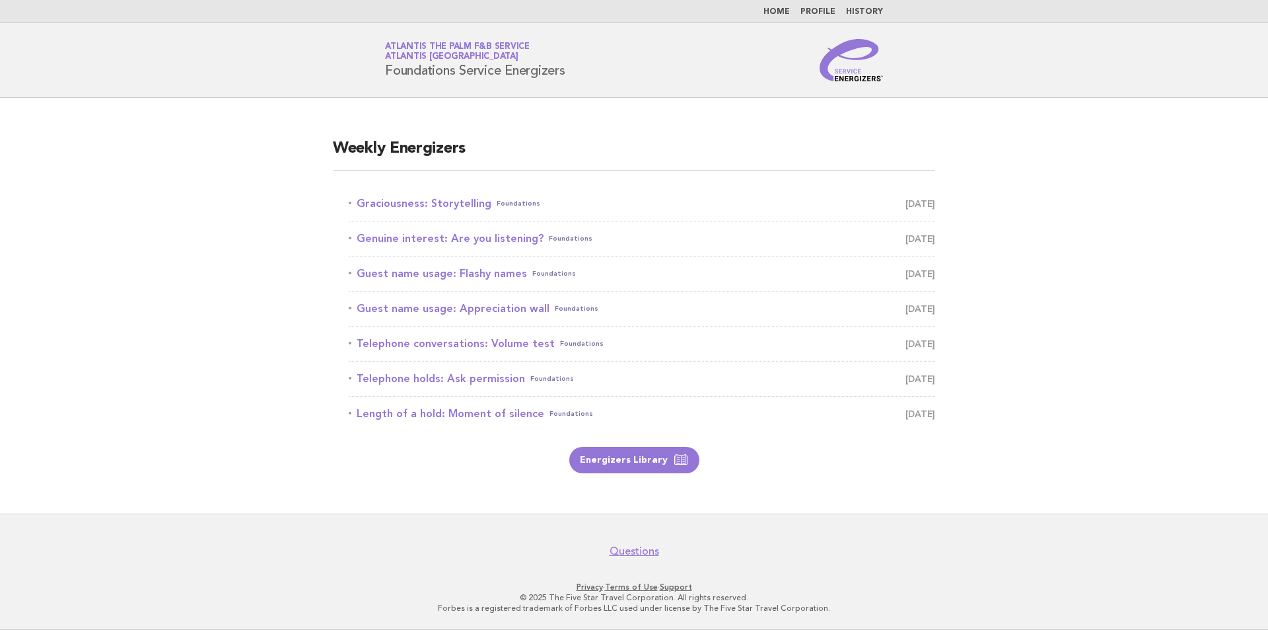 Image resolution: width=1268 pixels, height=630 pixels. What do you see at coordinates (632, 587) in the screenshot?
I see `a: Terms of Use` at bounding box center [632, 587].